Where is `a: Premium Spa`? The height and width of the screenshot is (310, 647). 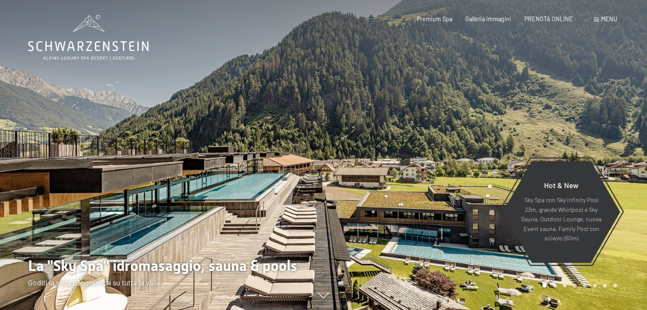 a: Premium Spa is located at coordinates (434, 19).